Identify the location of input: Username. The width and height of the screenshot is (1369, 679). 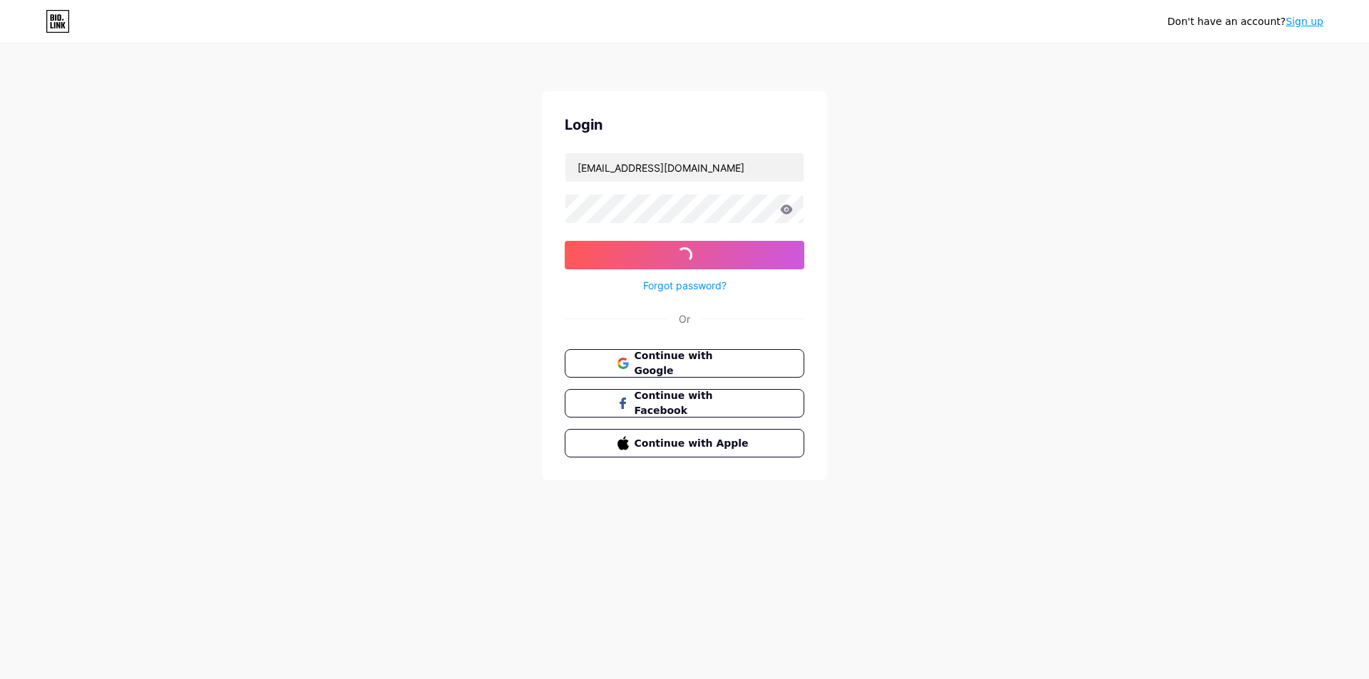
(684, 168).